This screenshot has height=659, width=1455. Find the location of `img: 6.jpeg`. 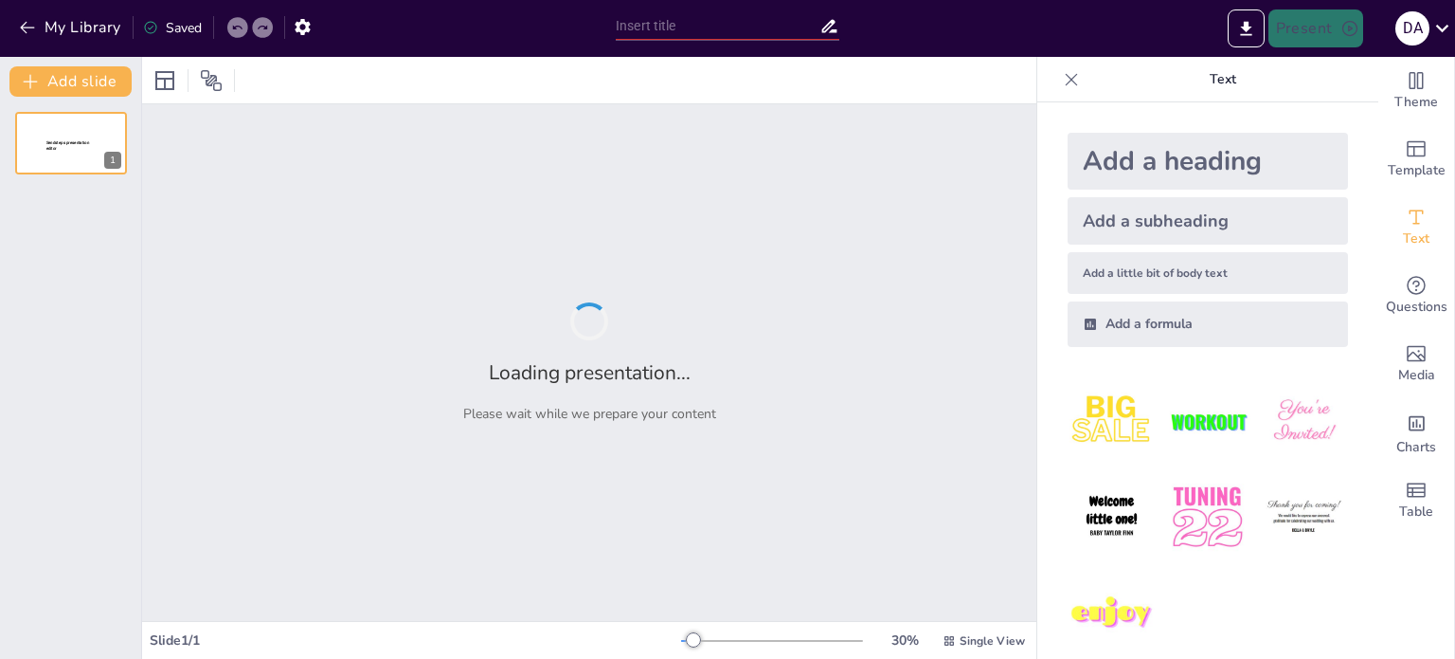

img: 6.jpeg is located at coordinates (1304, 516).